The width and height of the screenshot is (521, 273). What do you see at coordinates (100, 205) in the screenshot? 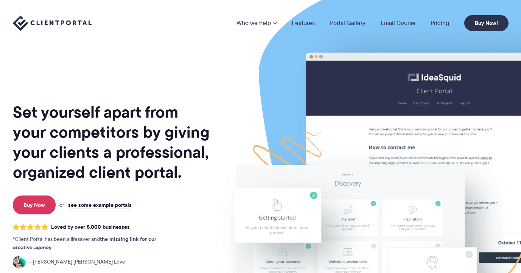
I see `a: see some example portals` at bounding box center [100, 205].